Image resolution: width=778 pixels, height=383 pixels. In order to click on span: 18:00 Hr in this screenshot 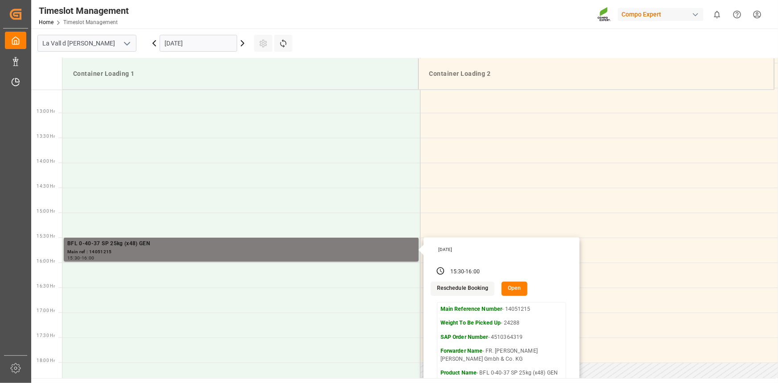, I will do `click(45, 361)`.